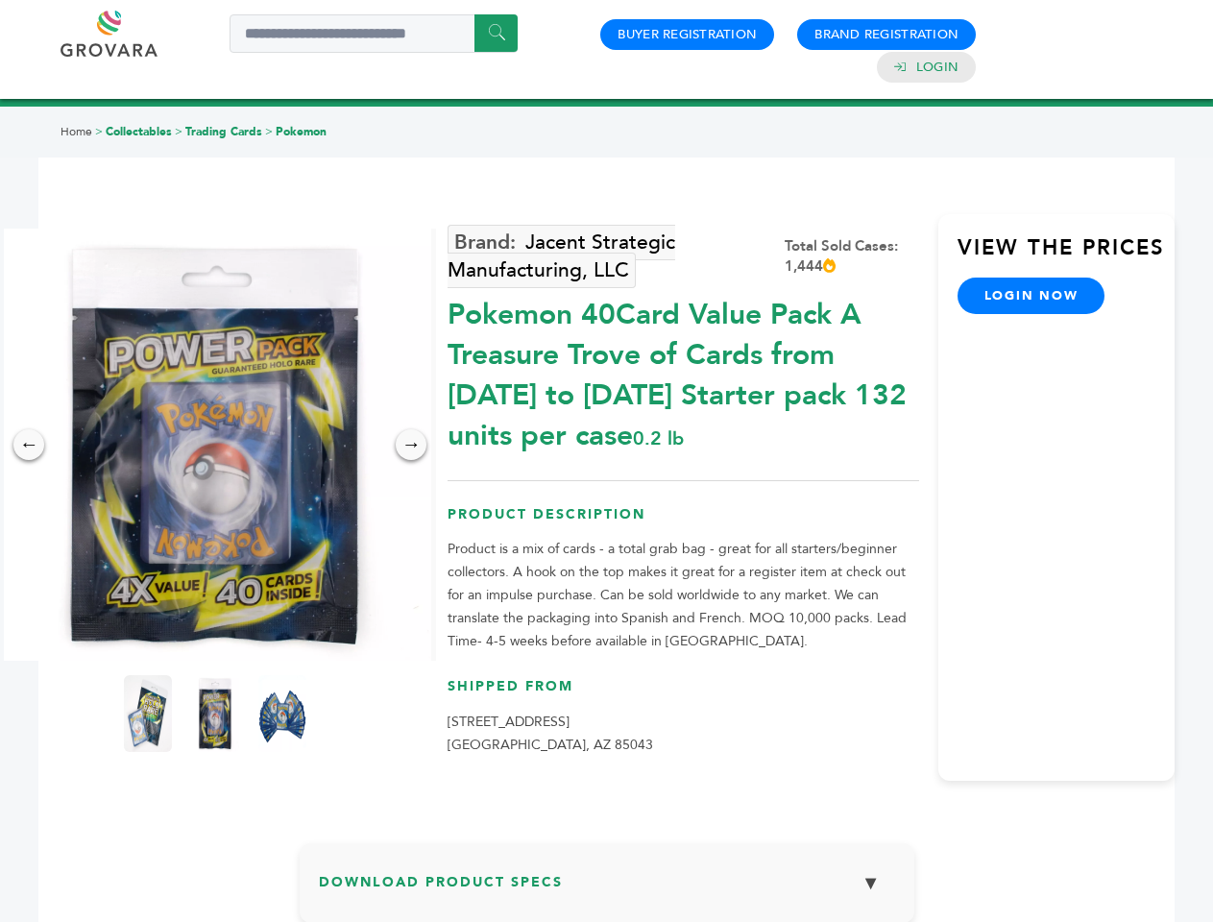 This screenshot has height=922, width=1213. I want to click on div: Total Sold Cases: 1,444, so click(852, 256).